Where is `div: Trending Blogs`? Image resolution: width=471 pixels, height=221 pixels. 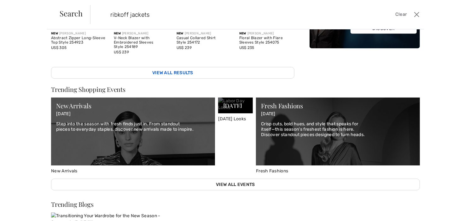 div: Trending Blogs is located at coordinates (110, 204).